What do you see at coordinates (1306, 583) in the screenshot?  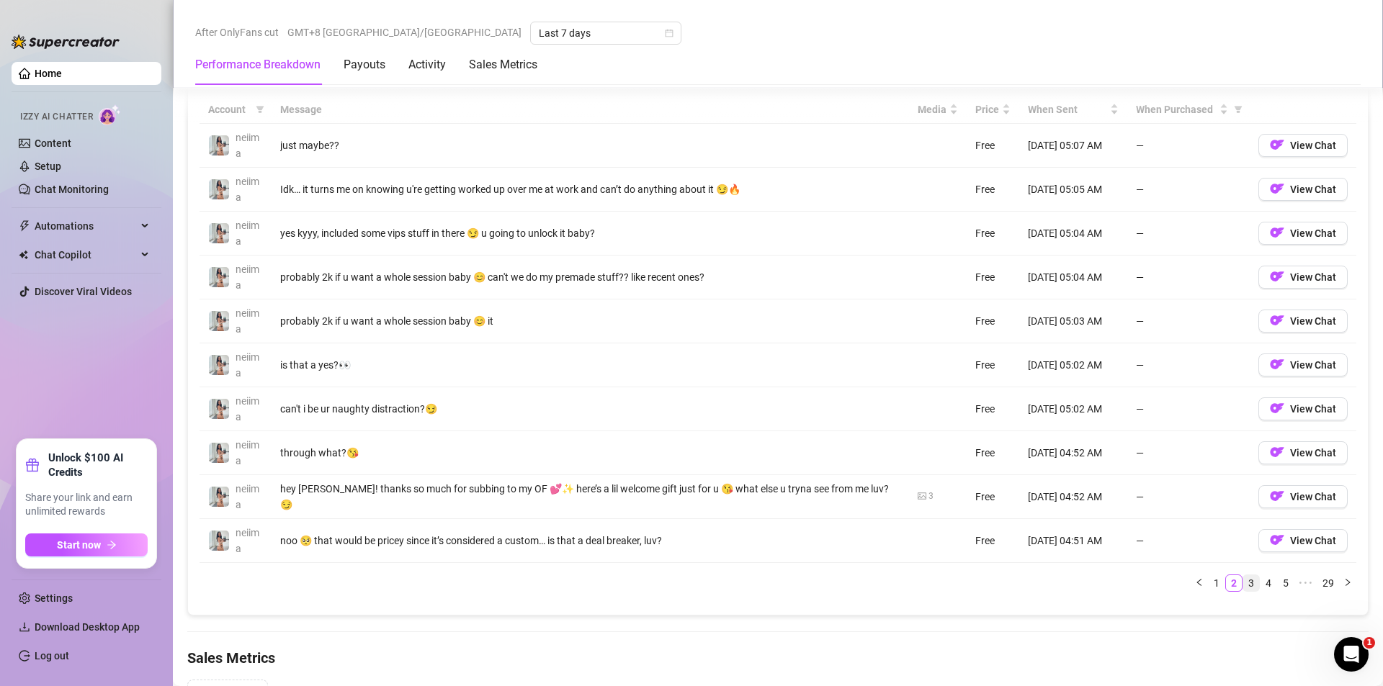 I see `li: Next 5 Pages` at bounding box center [1306, 583].